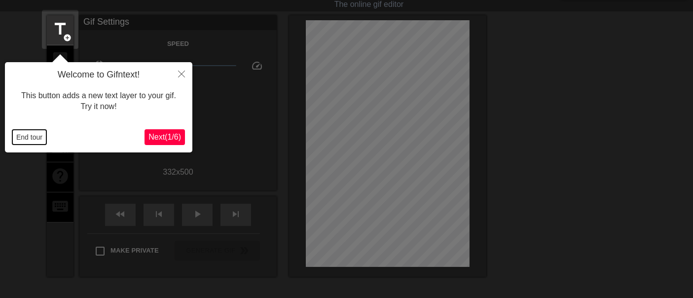  I want to click on h4: Welcome to Gifntext!, so click(99, 75).